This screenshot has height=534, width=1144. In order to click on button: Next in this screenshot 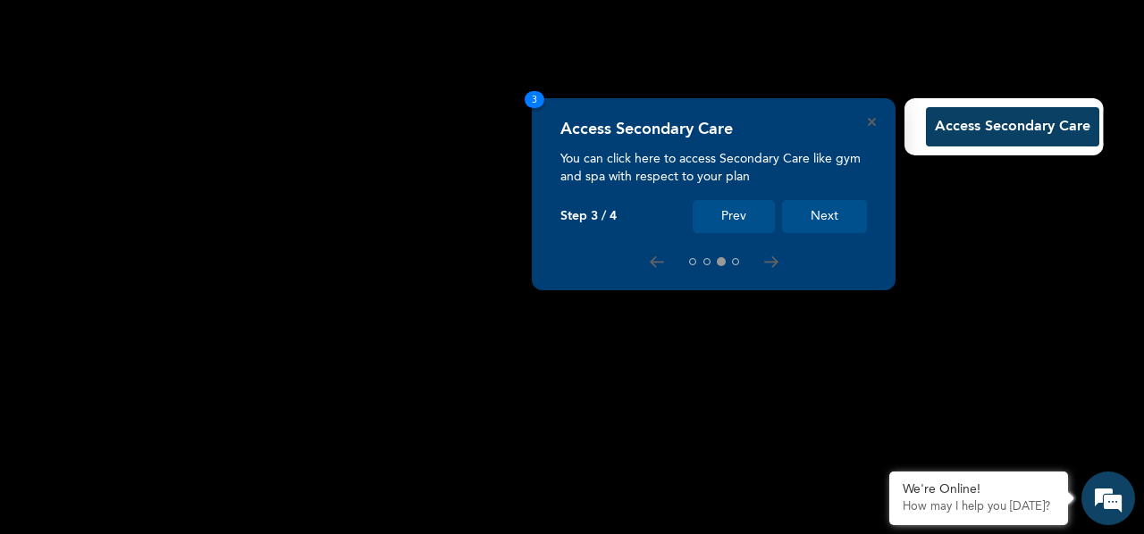, I will do `click(824, 216)`.